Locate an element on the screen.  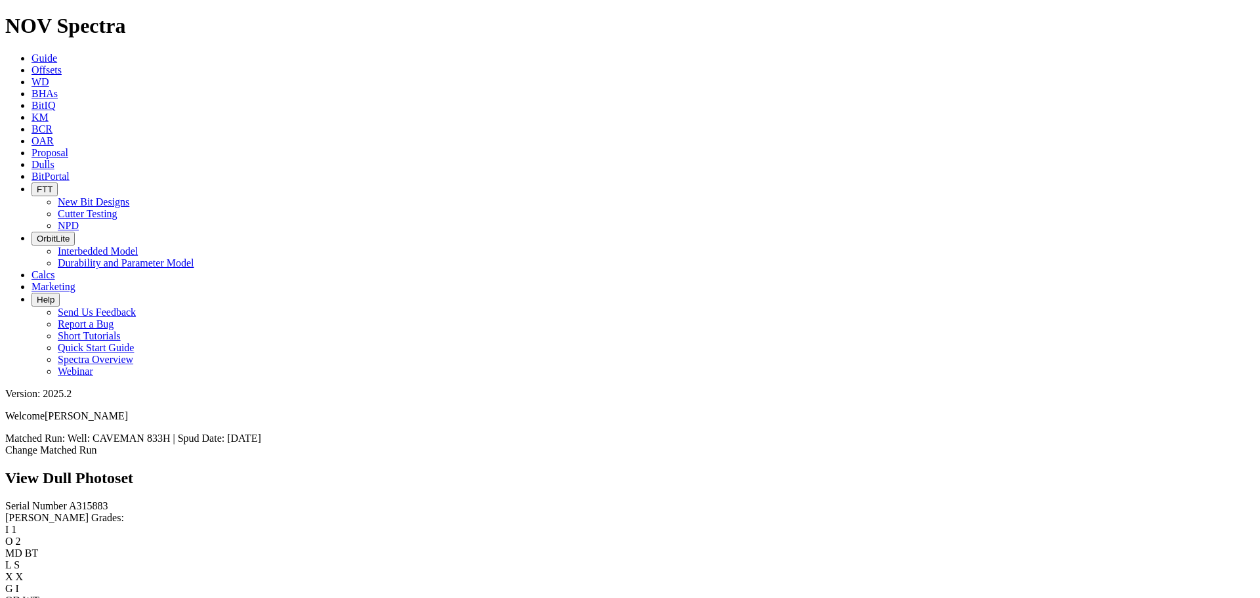
span: Matched Run: is located at coordinates (35, 438).